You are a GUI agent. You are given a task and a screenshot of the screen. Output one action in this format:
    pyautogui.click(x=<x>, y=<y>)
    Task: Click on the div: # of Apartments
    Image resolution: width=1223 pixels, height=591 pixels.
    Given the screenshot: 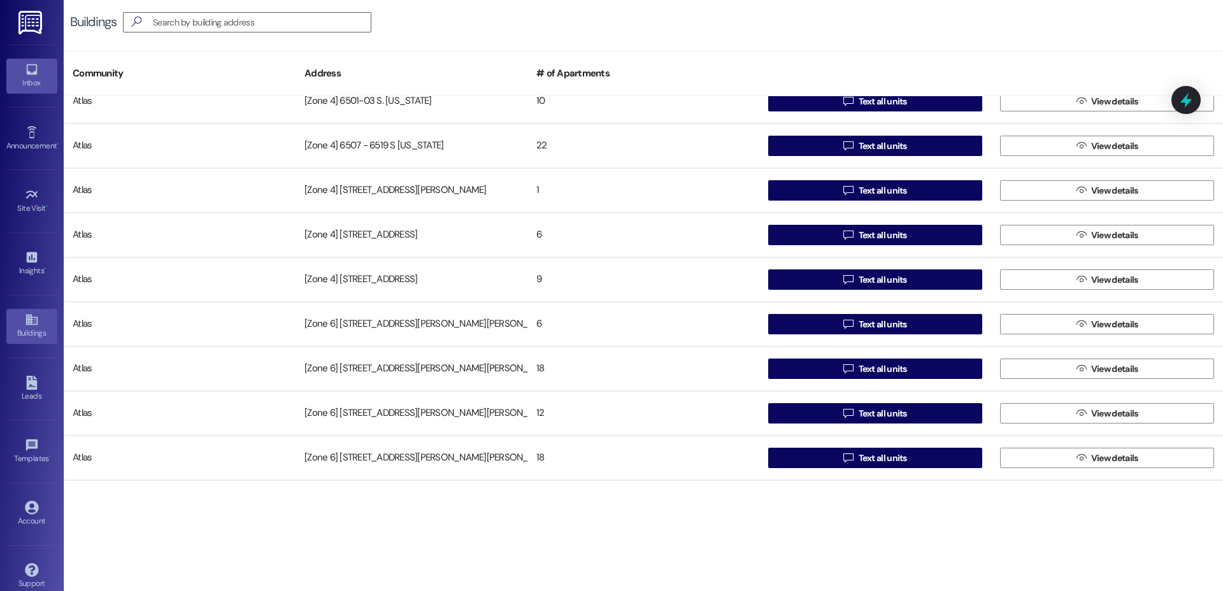 What is the action you would take?
    pyautogui.click(x=643, y=73)
    